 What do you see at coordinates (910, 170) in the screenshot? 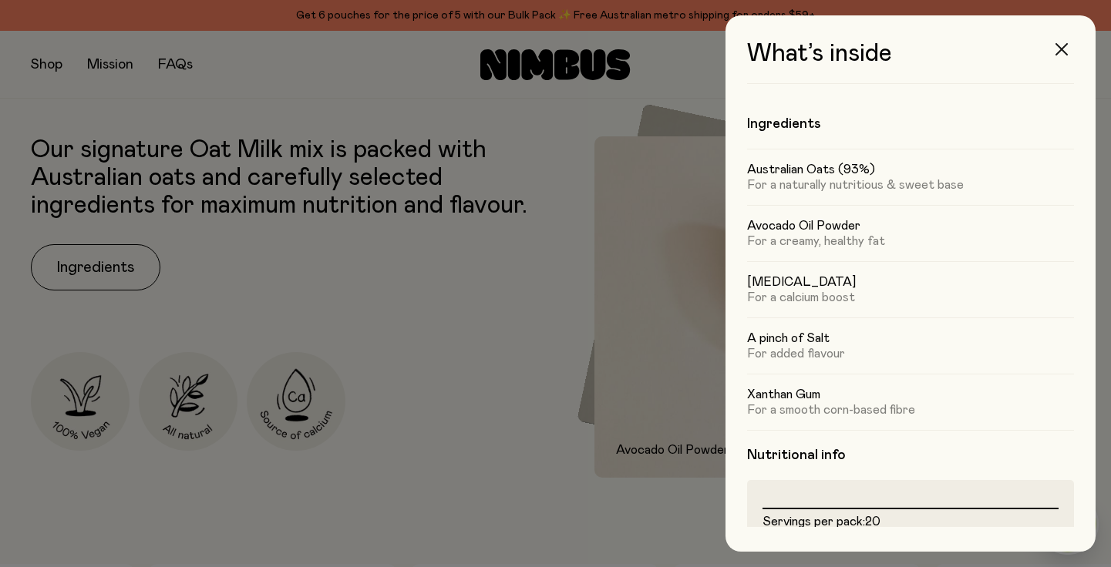
I see `h5: Australian Oats (93%)` at bounding box center [910, 170].